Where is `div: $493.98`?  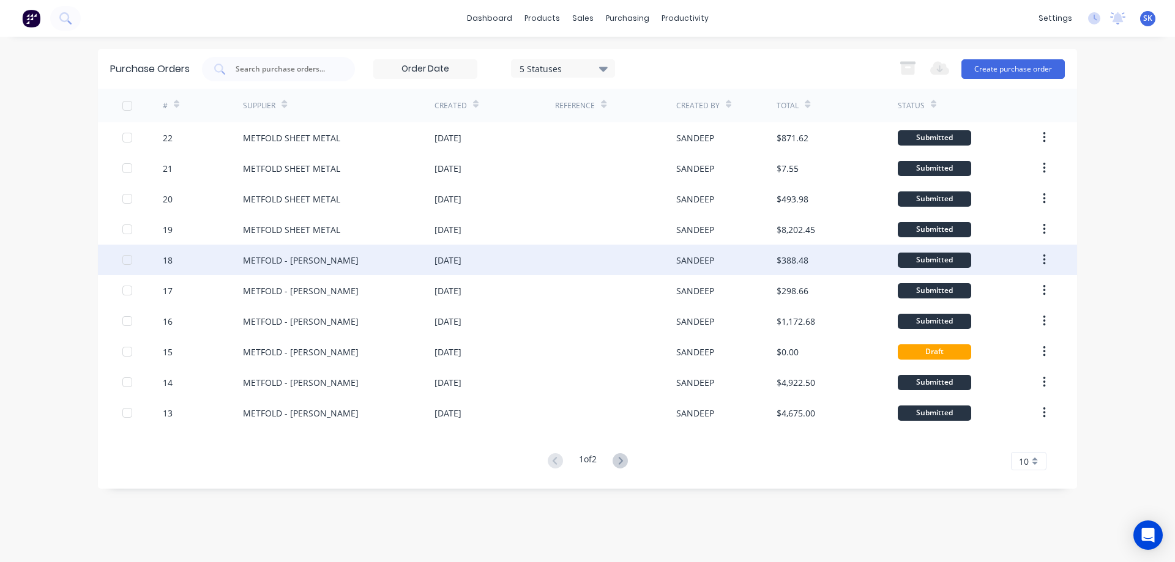 div: $493.98 is located at coordinates (792, 199).